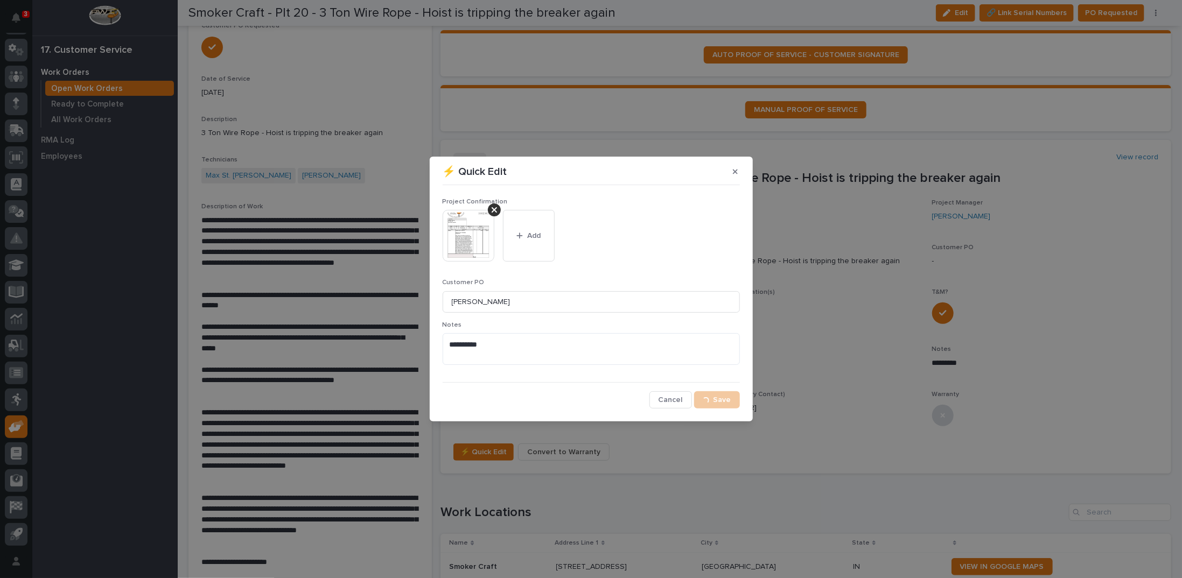  What do you see at coordinates (722, 400) in the screenshot?
I see `span: Save` at bounding box center [722, 400].